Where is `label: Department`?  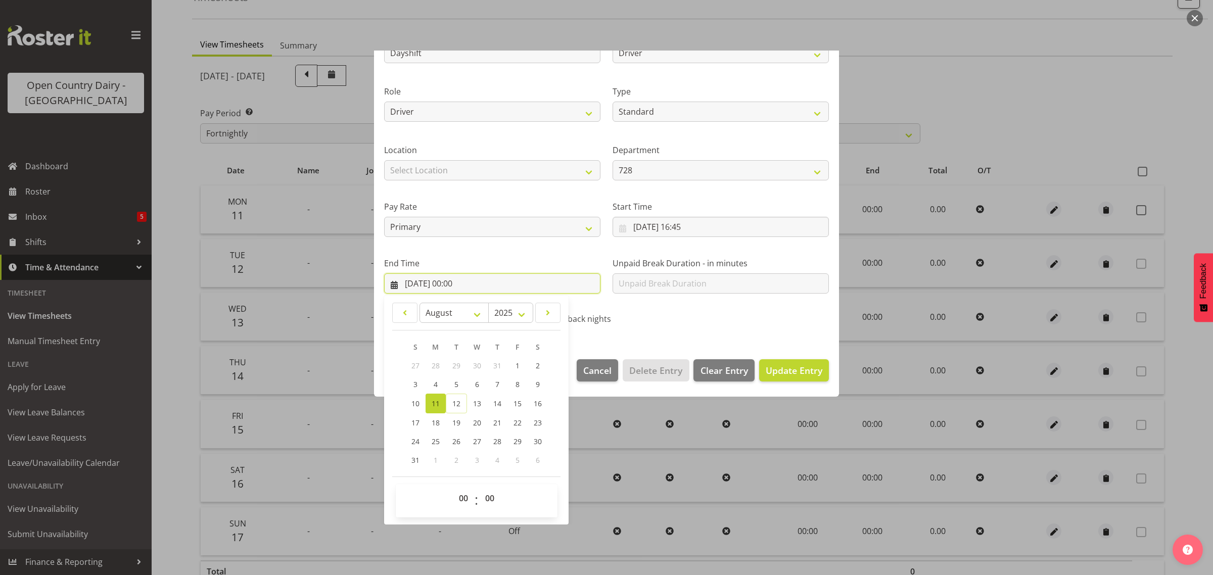
label: Department is located at coordinates (721, 150).